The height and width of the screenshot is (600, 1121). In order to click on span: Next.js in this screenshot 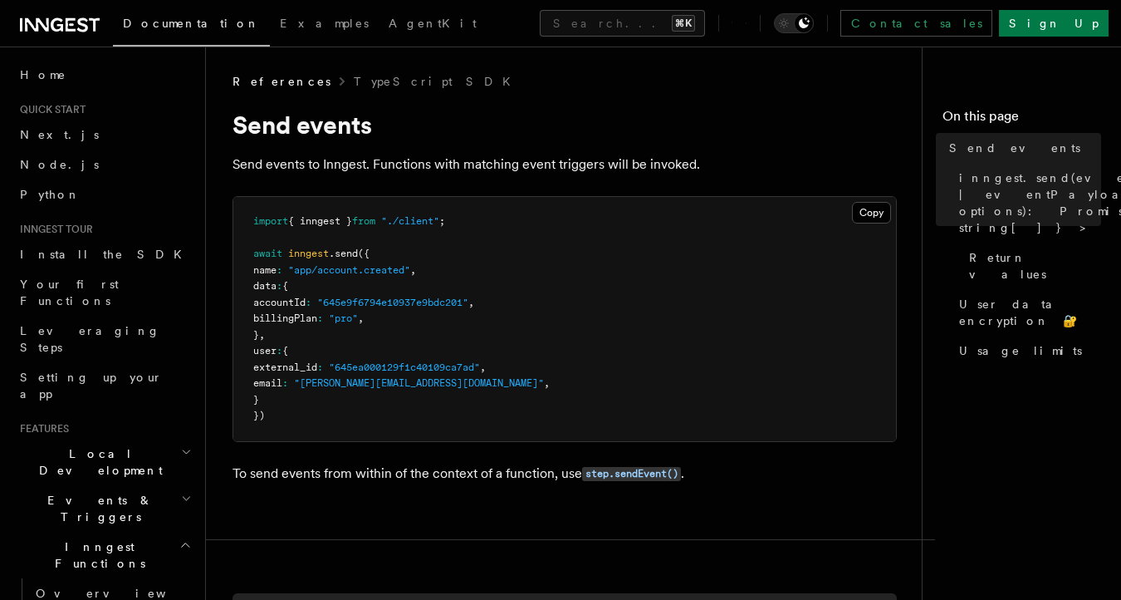, I will do `click(59, 135)`.